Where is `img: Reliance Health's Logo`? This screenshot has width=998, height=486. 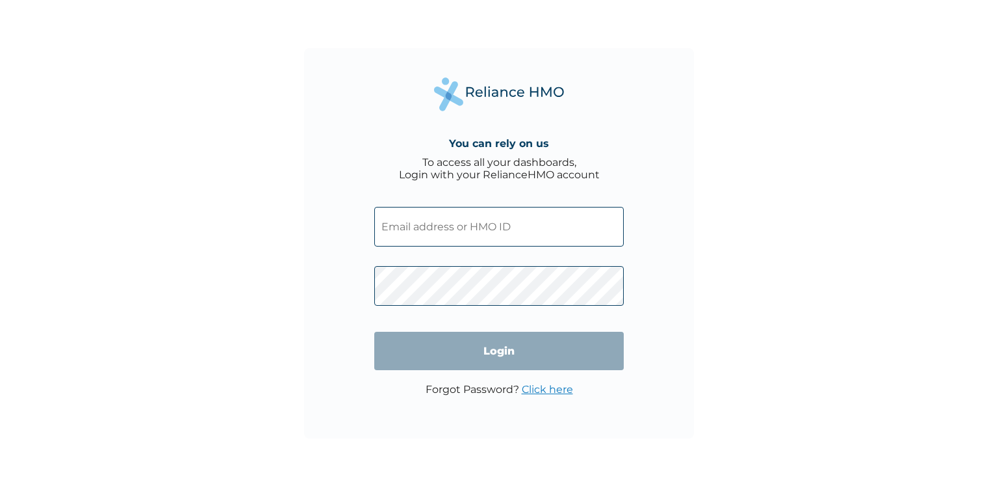
img: Reliance Health's Logo is located at coordinates (499, 94).